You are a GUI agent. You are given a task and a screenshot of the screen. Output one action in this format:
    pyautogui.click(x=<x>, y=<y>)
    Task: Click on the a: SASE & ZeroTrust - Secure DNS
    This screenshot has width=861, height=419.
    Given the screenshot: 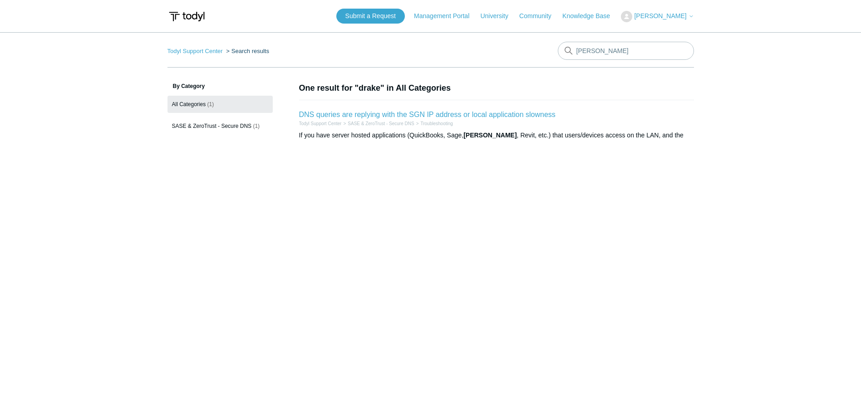 What is the action you would take?
    pyautogui.click(x=381, y=123)
    